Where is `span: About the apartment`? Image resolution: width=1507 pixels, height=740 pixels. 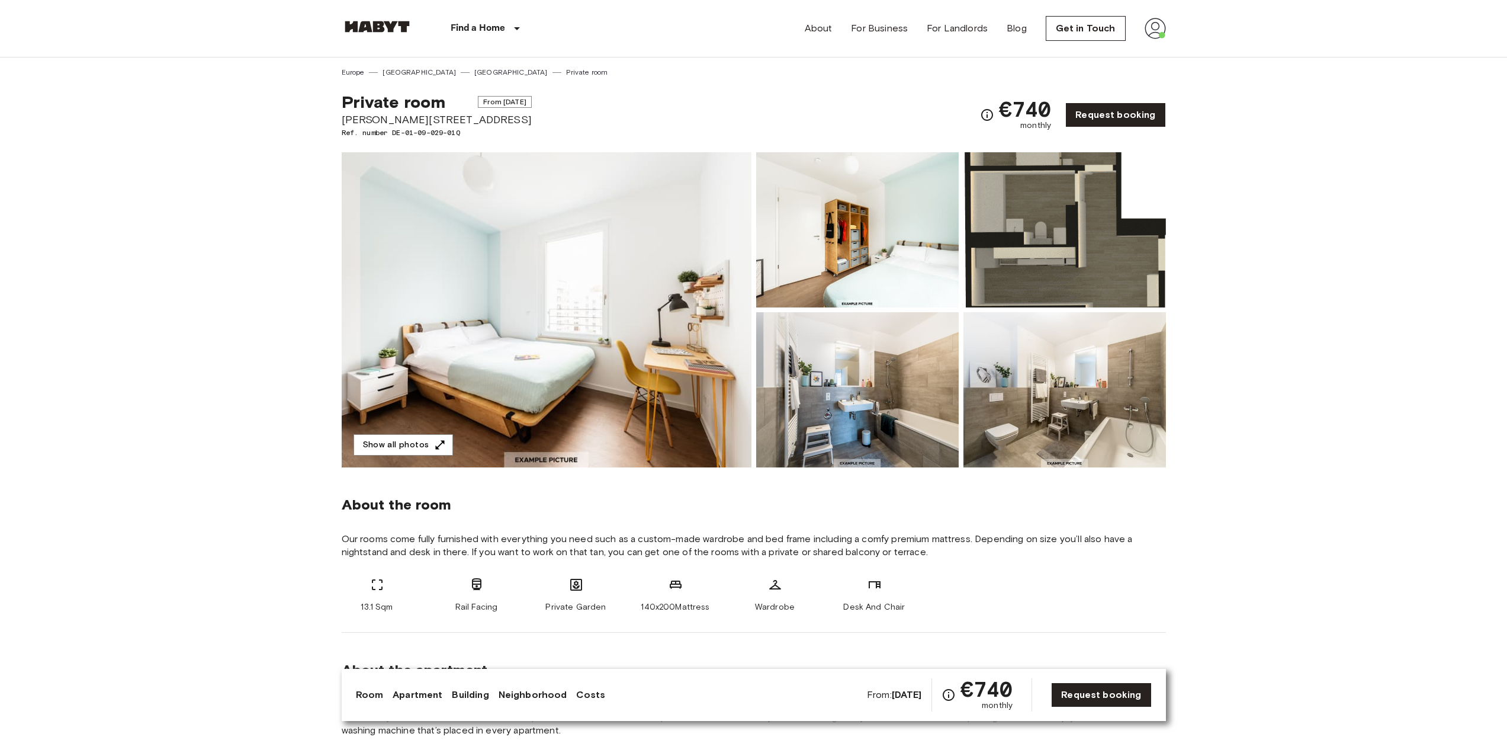
span: About the apartment is located at coordinates (414, 670).